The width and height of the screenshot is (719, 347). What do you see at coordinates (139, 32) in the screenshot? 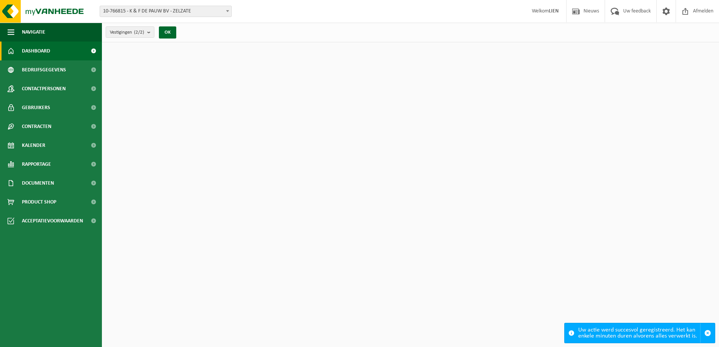
I see `count: (2/2)` at bounding box center [139, 32].